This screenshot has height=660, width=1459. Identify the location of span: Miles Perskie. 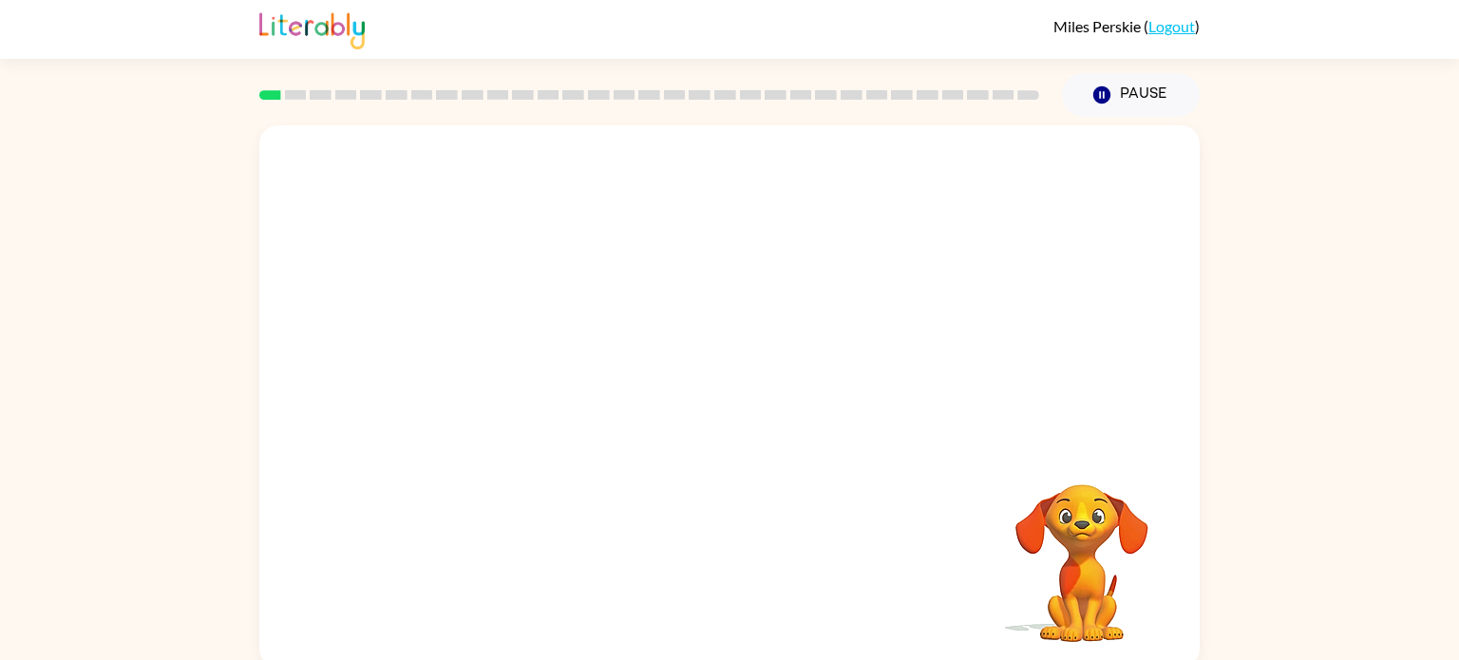
(1098, 26).